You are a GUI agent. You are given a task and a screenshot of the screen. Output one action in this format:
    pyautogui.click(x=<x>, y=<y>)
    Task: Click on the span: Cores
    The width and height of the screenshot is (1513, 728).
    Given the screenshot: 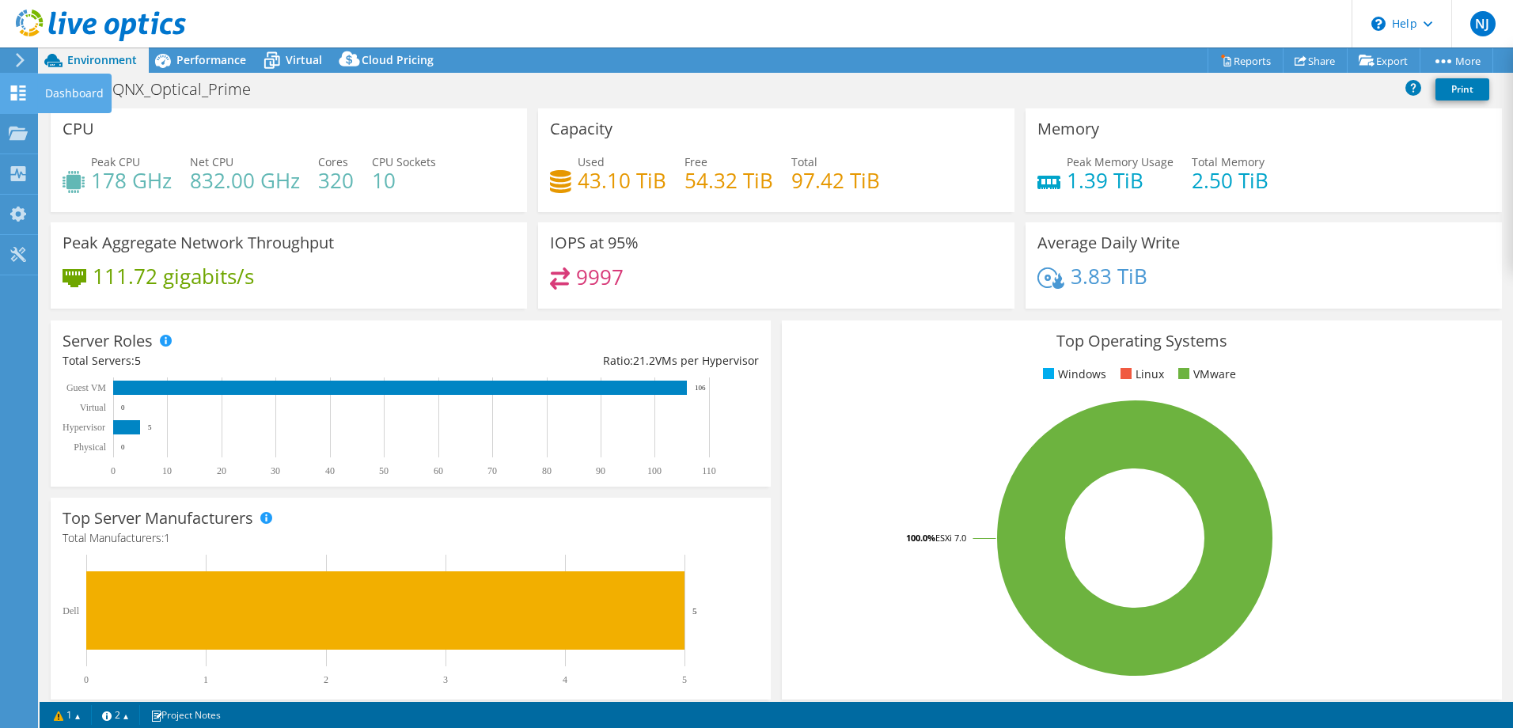 What is the action you would take?
    pyautogui.click(x=333, y=161)
    